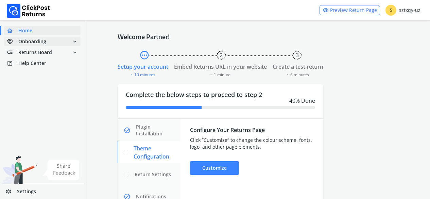 The width and height of the screenshot is (430, 199). Describe the element at coordinates (297, 55) in the screenshot. I see `button: 3` at that location.